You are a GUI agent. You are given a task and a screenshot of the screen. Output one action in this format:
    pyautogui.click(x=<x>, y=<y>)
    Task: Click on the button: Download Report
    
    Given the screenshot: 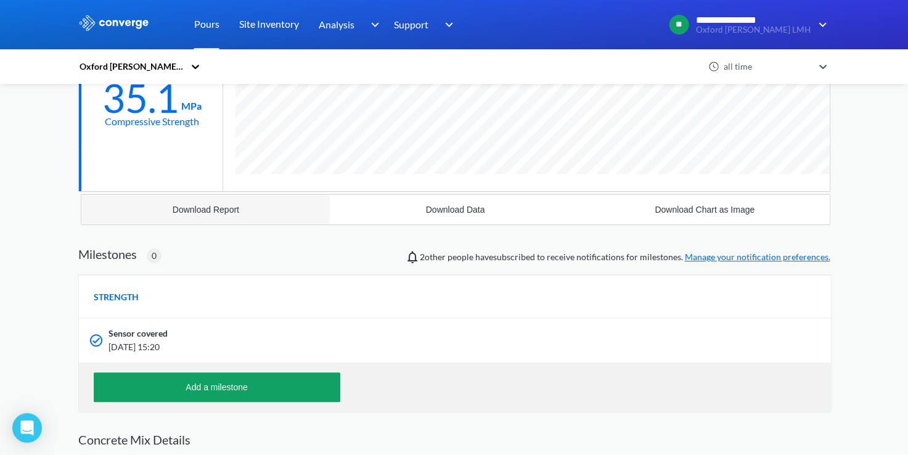 What is the action you would take?
    pyautogui.click(x=206, y=209)
    